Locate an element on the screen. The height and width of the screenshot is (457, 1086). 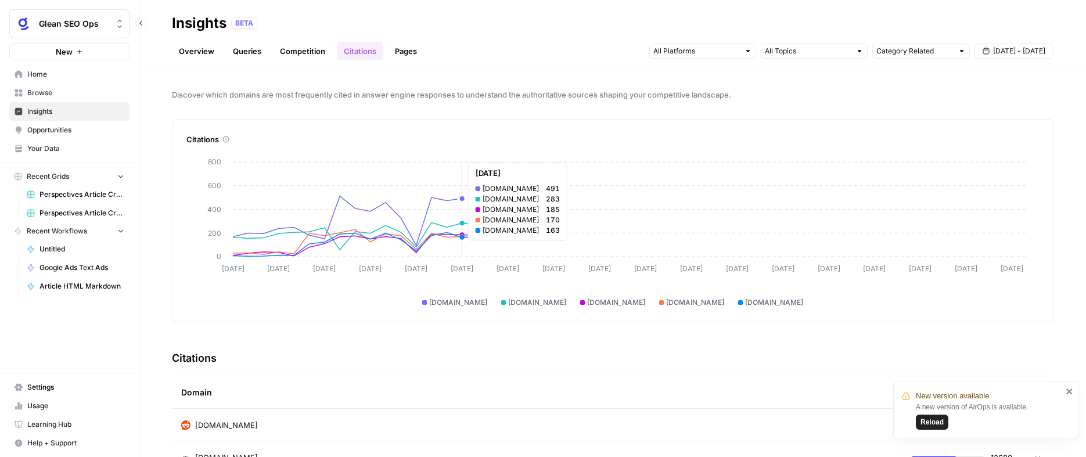
a: Untitled is located at coordinates (75, 249).